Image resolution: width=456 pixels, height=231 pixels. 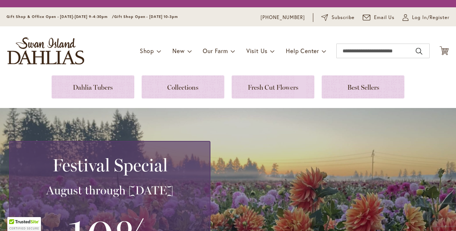 I want to click on h2: Festival Special, so click(x=110, y=165).